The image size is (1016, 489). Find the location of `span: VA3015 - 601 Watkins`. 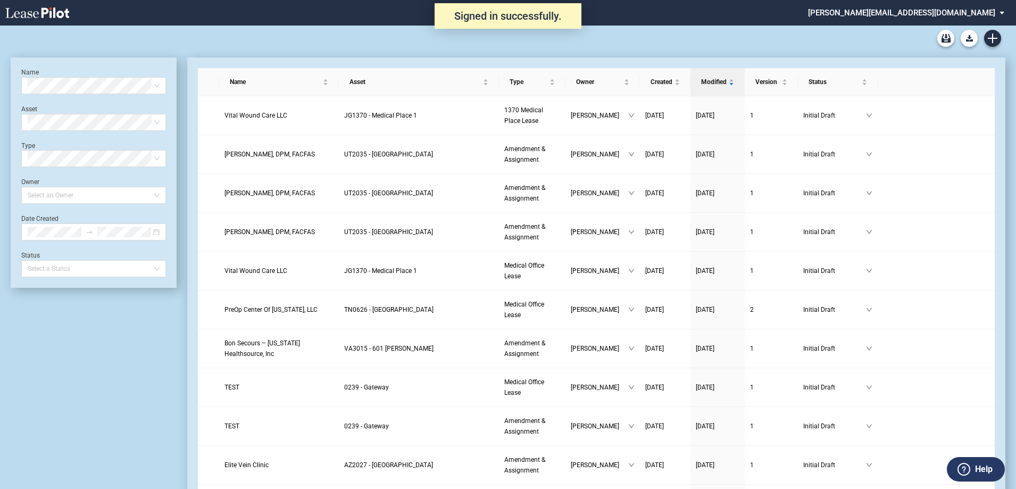

span: VA3015 - 601 Watkins is located at coordinates (389, 349).